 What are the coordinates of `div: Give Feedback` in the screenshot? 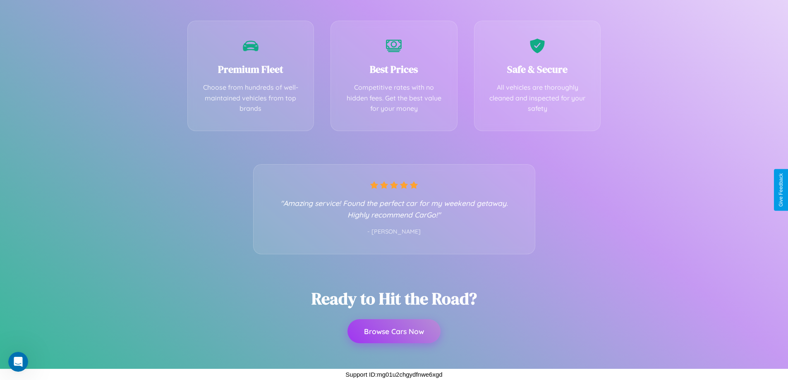 It's located at (781, 190).